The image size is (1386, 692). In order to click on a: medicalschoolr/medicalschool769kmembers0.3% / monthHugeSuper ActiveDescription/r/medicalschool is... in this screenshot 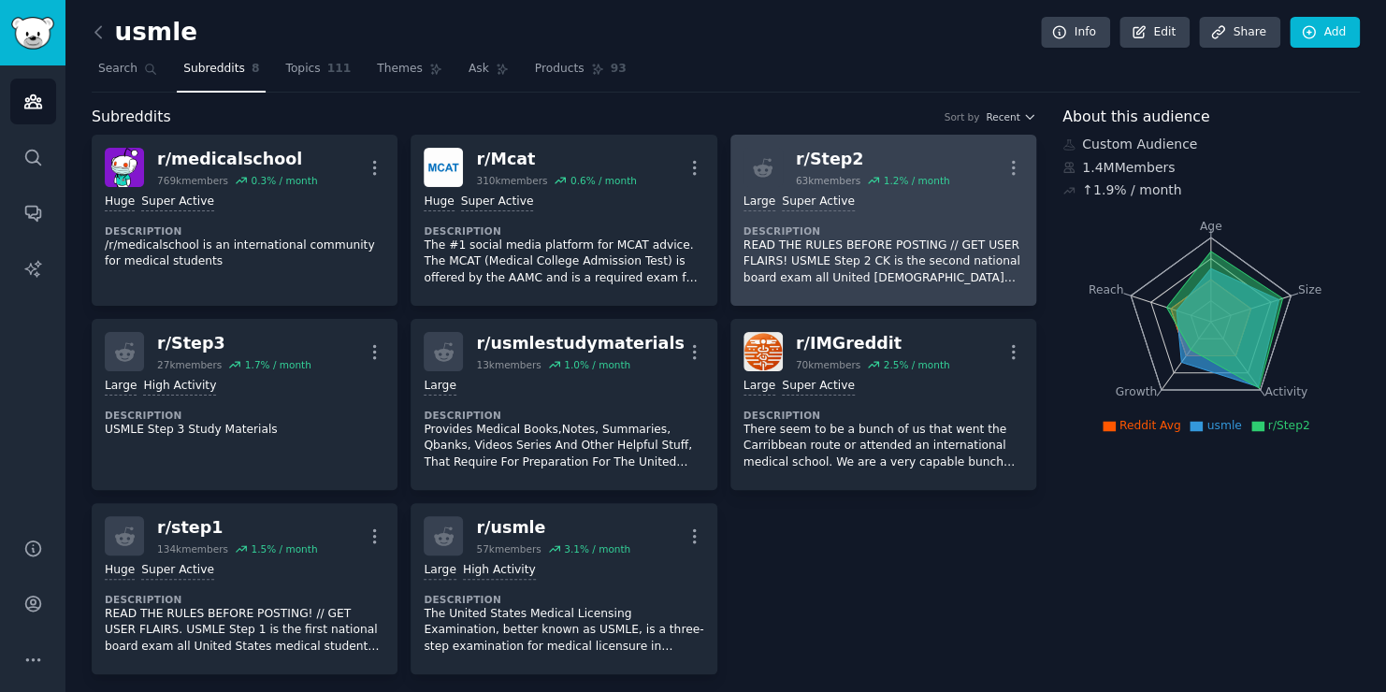, I will do `click(244, 220)`.